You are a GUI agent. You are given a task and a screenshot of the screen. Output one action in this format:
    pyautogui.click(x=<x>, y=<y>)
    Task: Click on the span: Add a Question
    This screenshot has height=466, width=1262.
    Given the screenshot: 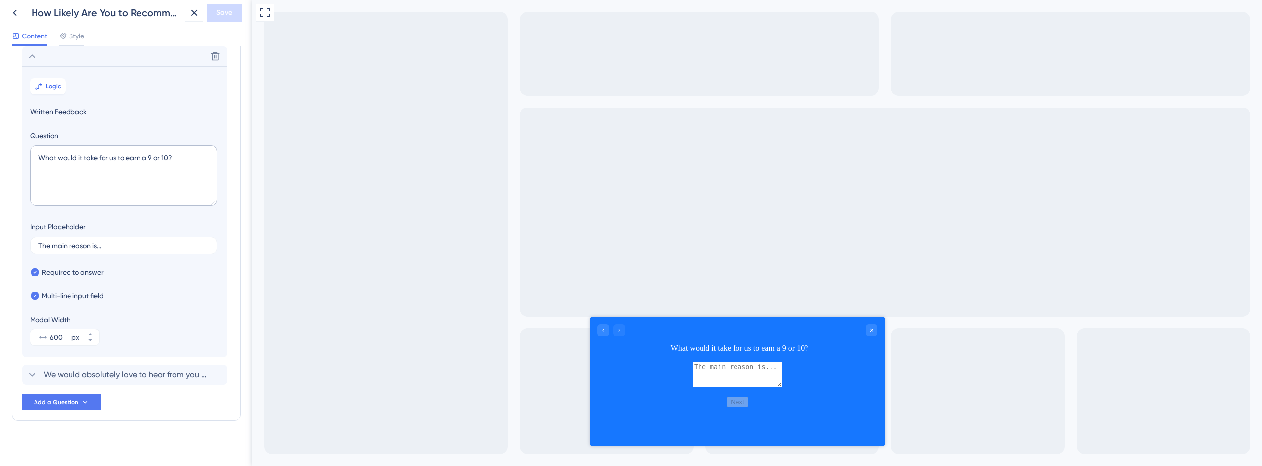 What is the action you would take?
    pyautogui.click(x=56, y=402)
    